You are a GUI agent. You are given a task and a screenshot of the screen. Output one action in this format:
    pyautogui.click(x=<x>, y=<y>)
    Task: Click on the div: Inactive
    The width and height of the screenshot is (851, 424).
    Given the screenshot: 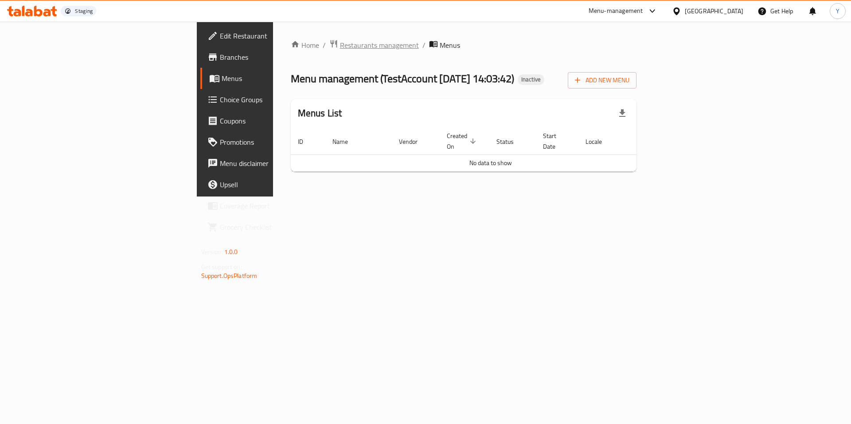 What is the action you would take?
    pyautogui.click(x=531, y=80)
    